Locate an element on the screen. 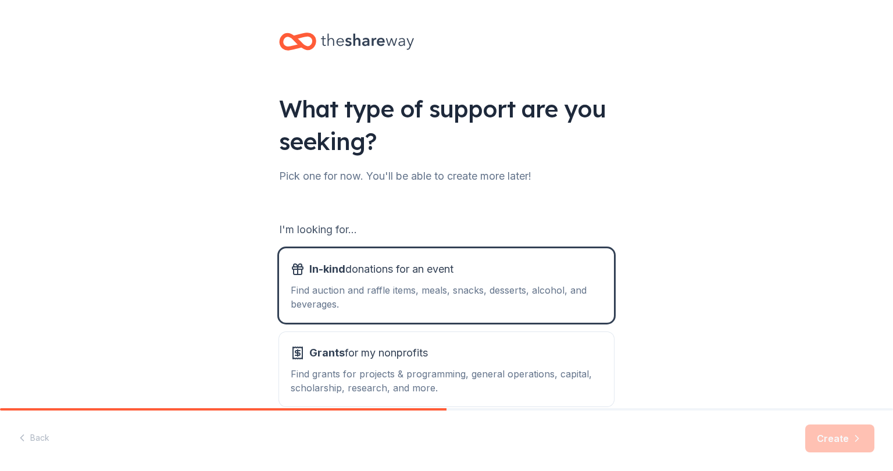  div: Pick one for now. You'll be able to create more later! is located at coordinates (447, 176).